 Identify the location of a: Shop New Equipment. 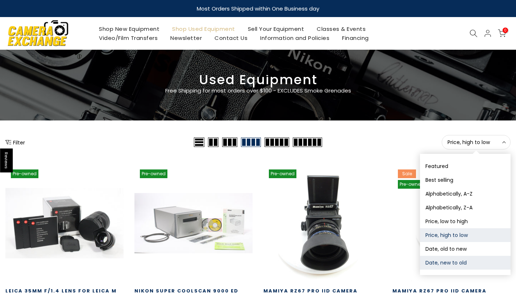
(129, 29).